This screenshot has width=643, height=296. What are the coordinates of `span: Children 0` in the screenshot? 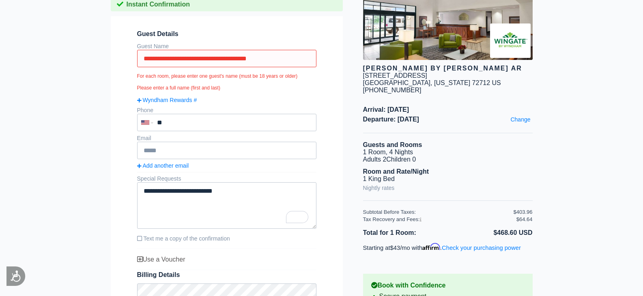 It's located at (401, 159).